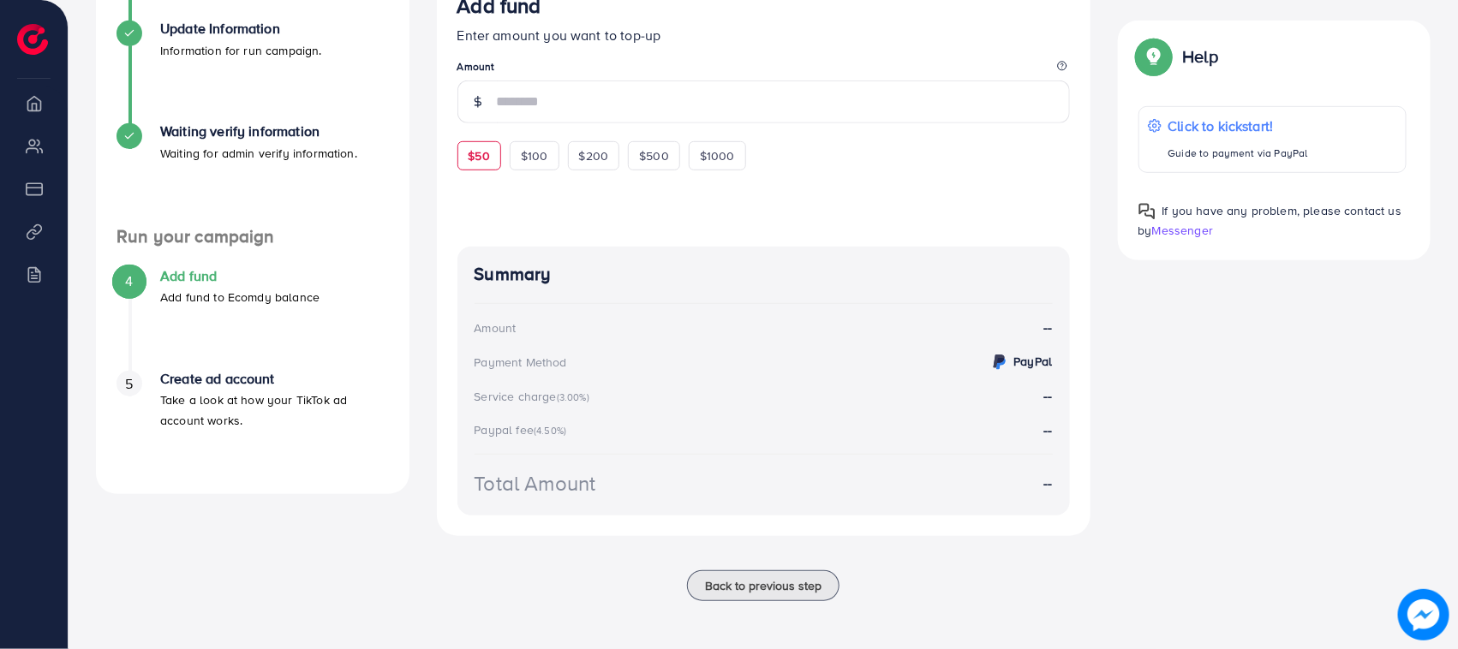  I want to click on p: Guide to payment via PayPal, so click(1238, 153).